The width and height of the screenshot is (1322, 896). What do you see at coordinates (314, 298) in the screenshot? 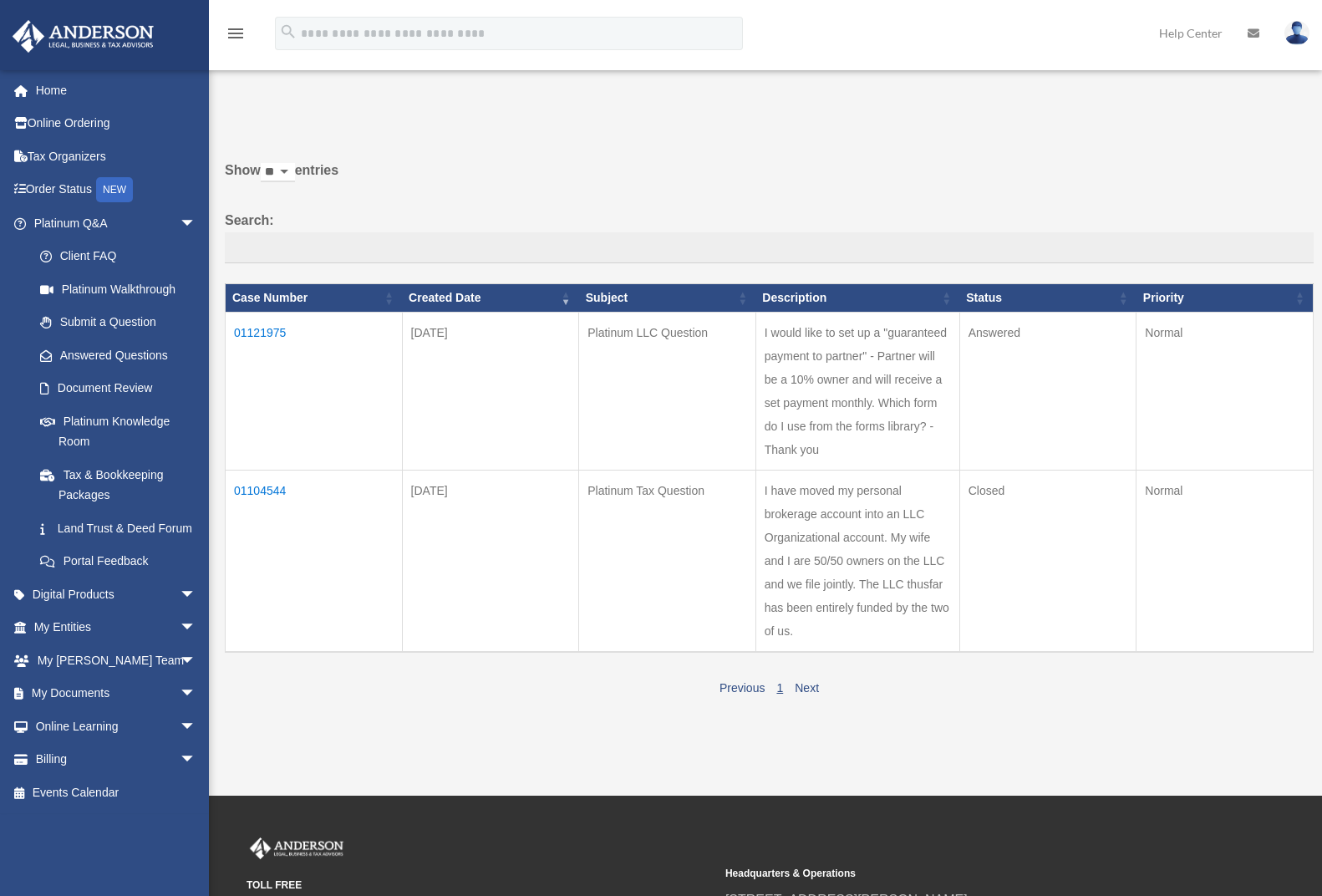
I see `th: Case Number: activate to sort column ascending` at bounding box center [314, 298].